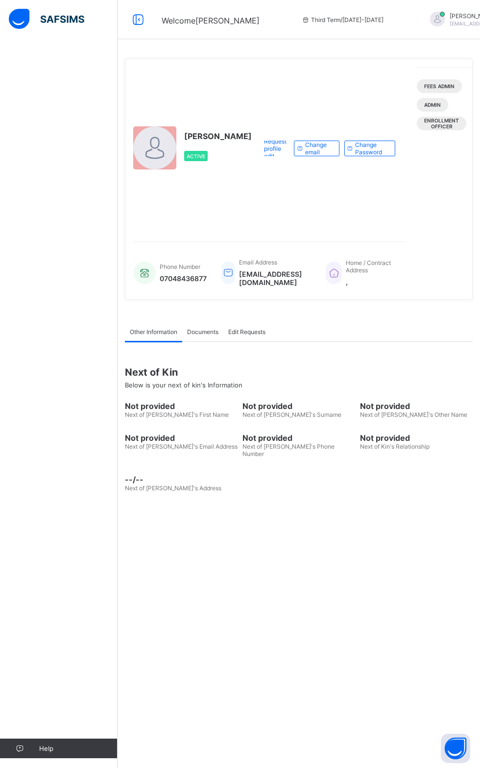 Image resolution: width=480 pixels, height=768 pixels. What do you see at coordinates (299, 372) in the screenshot?
I see `span: Next of Kin` at bounding box center [299, 372].